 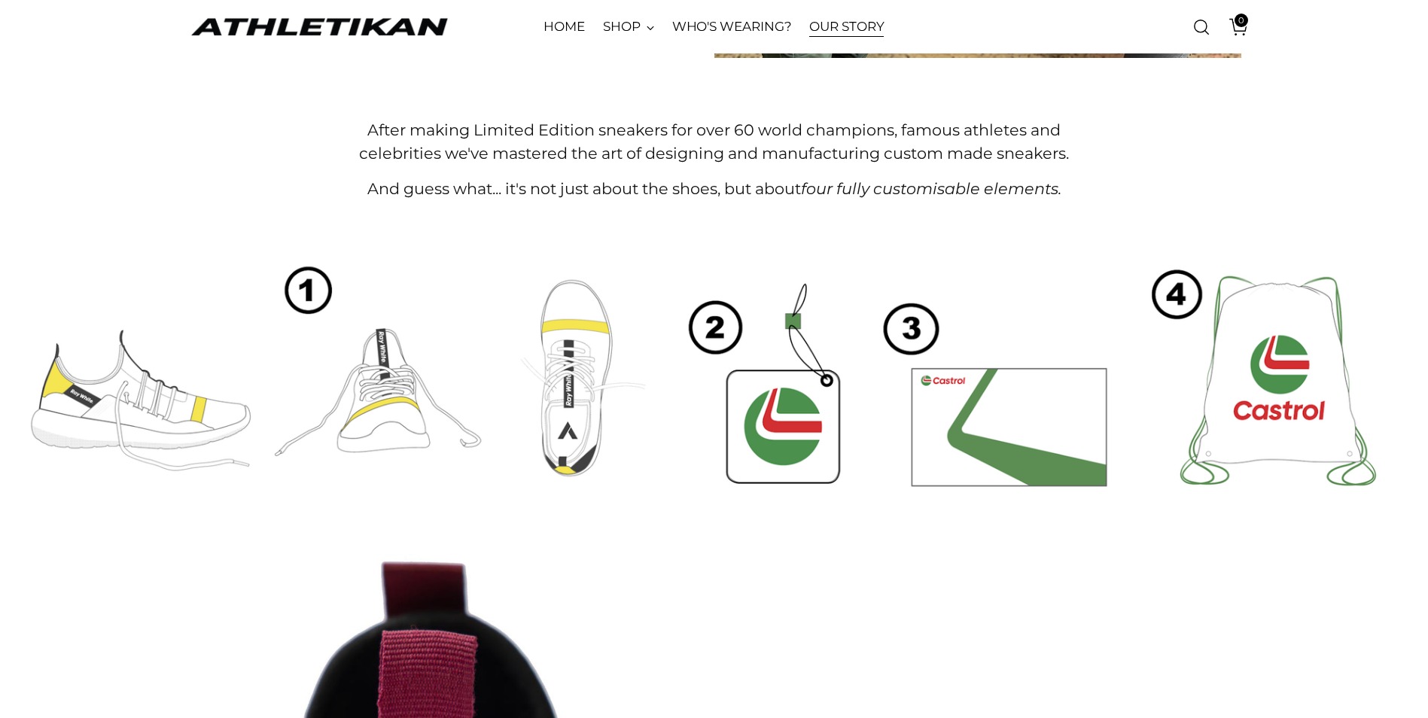 What do you see at coordinates (1241, 20) in the screenshot?
I see `span: 0` at bounding box center [1241, 20].